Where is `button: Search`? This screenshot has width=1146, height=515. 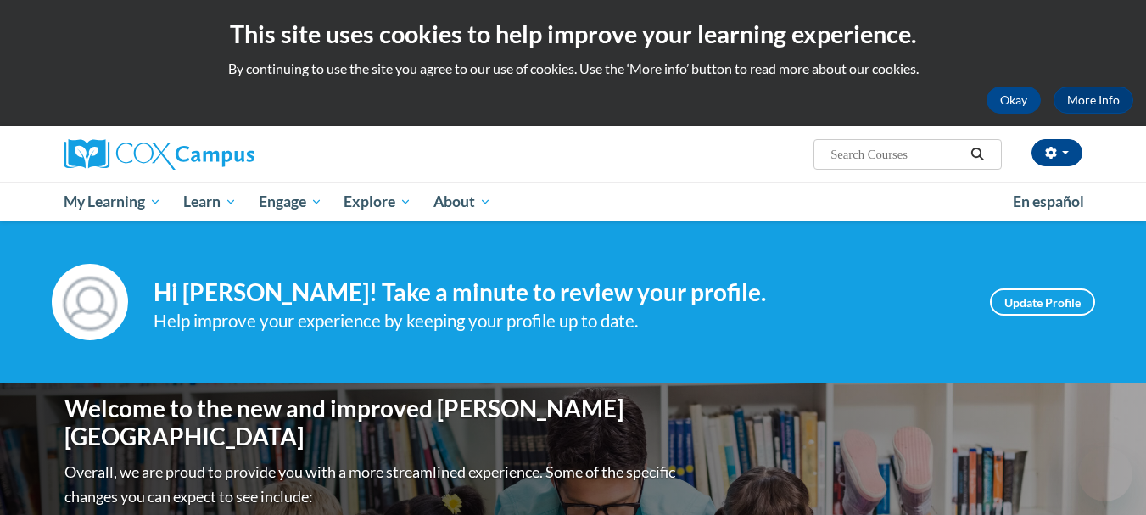 button: Search is located at coordinates (977, 154).